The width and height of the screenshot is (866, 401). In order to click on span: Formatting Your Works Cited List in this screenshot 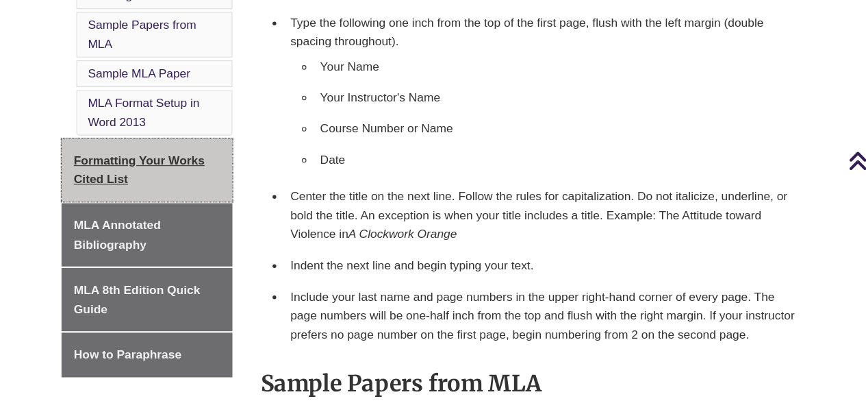, I will do `click(159, 187)`.